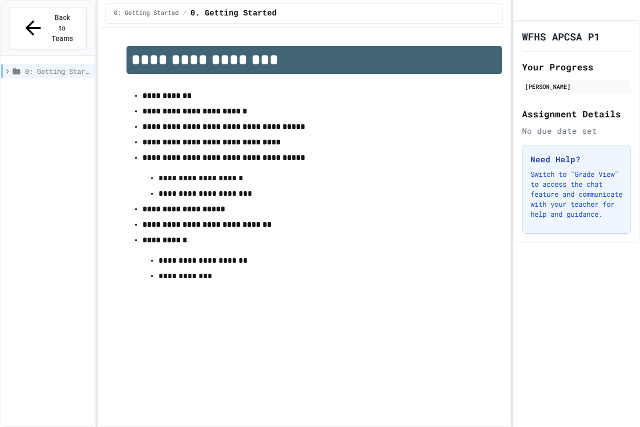 The image size is (640, 427). Describe the element at coordinates (576, 194) in the screenshot. I see `p: Switch to "Grade View" to access the chat feature and communicate with your teacher for help and ...` at that location.